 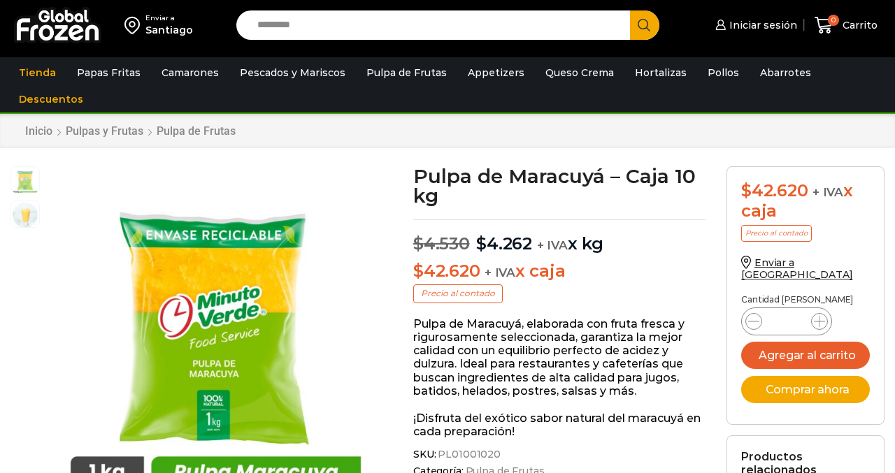 What do you see at coordinates (496, 73) in the screenshot?
I see `a: Appetizers` at bounding box center [496, 73].